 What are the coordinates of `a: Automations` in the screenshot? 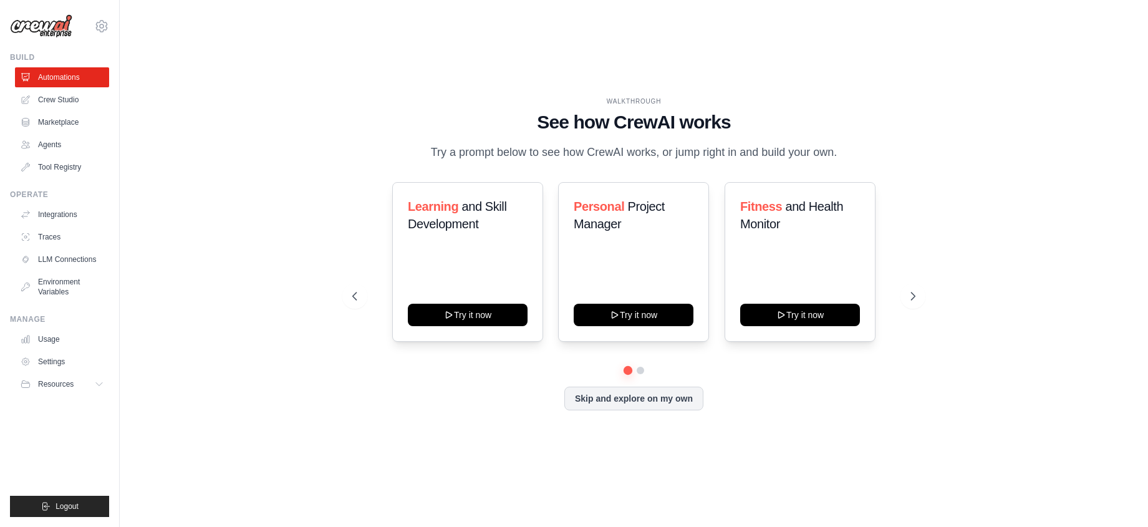 It's located at (62, 77).